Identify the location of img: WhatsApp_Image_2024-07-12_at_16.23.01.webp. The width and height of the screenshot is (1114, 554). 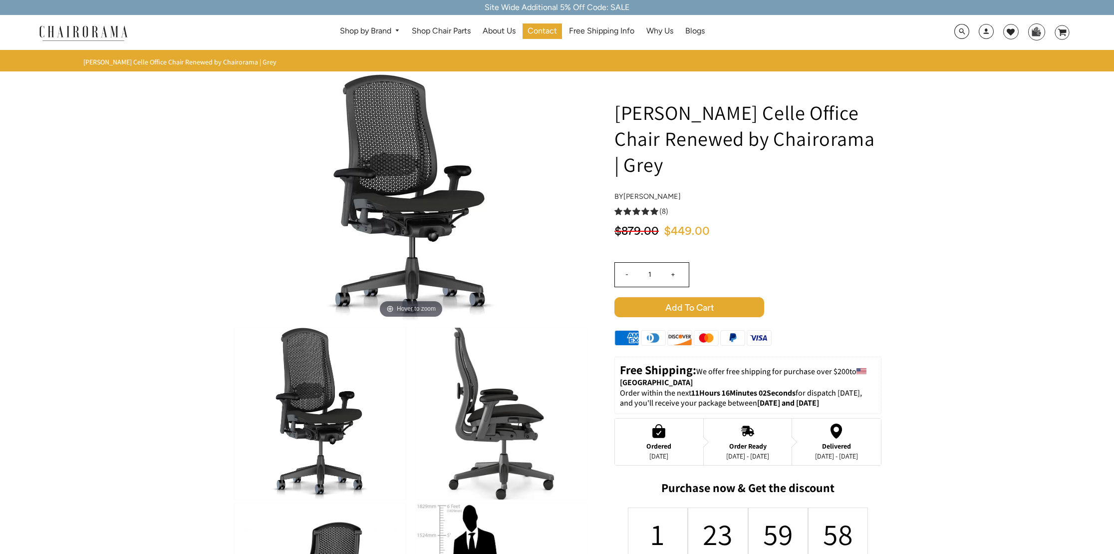
(1036, 31).